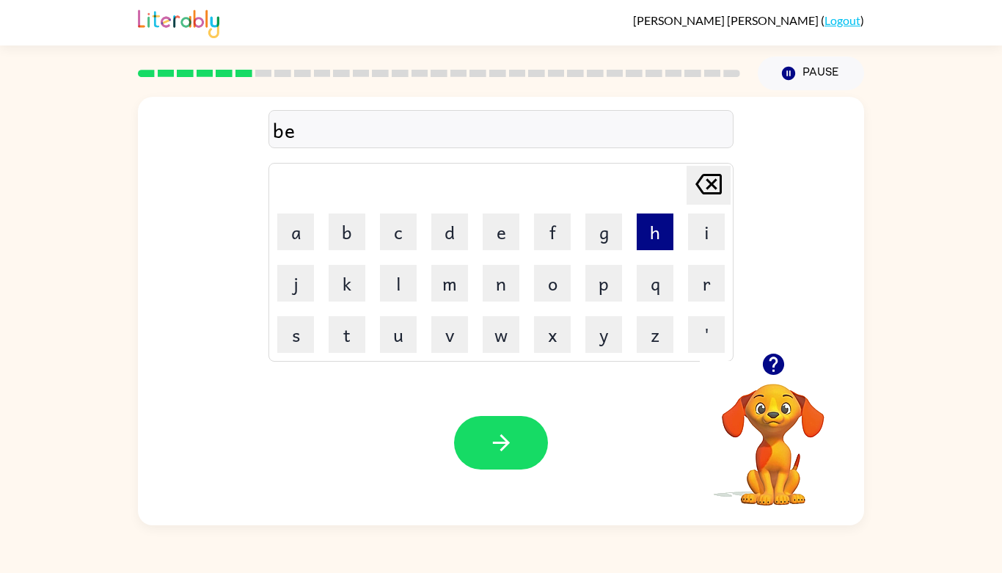  What do you see at coordinates (296, 283) in the screenshot?
I see `button: j` at bounding box center [296, 283].